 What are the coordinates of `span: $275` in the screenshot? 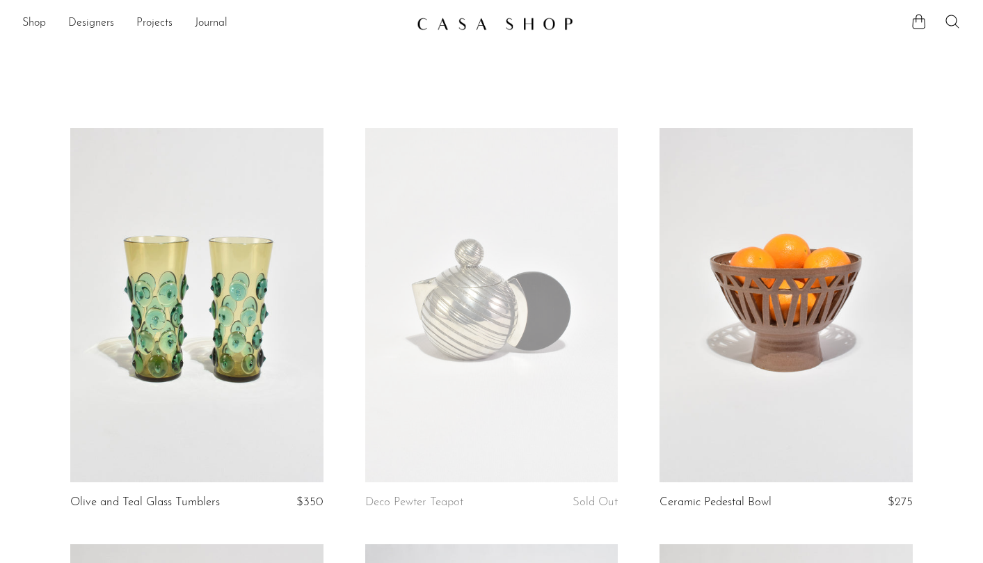 It's located at (900, 502).